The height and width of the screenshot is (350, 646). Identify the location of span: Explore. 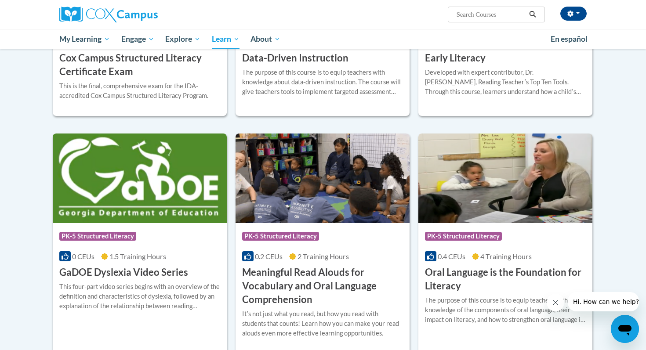
(183, 39).